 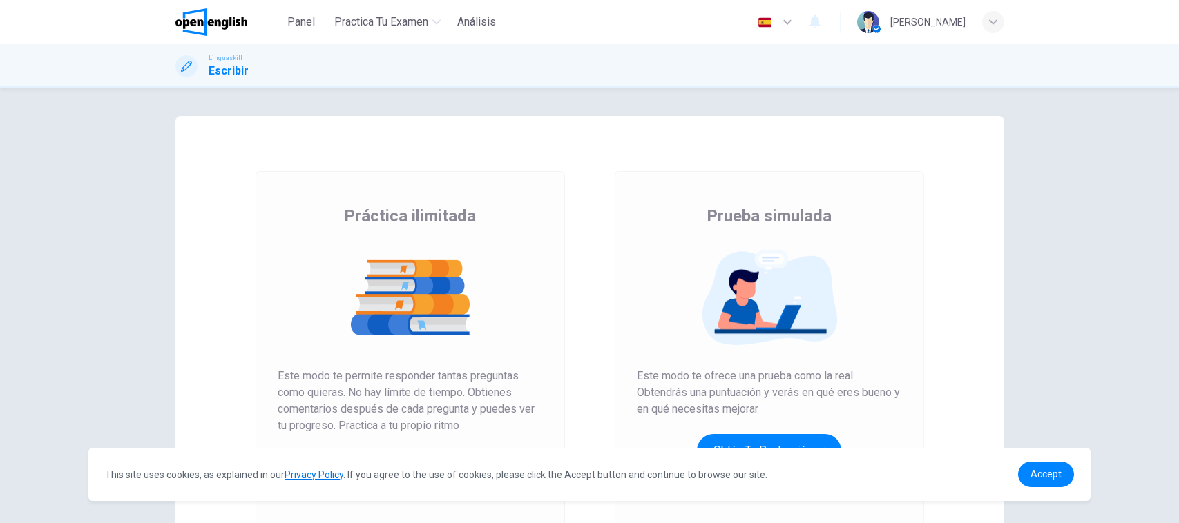 What do you see at coordinates (314, 475) in the screenshot?
I see `a: Privacy Policy` at bounding box center [314, 475].